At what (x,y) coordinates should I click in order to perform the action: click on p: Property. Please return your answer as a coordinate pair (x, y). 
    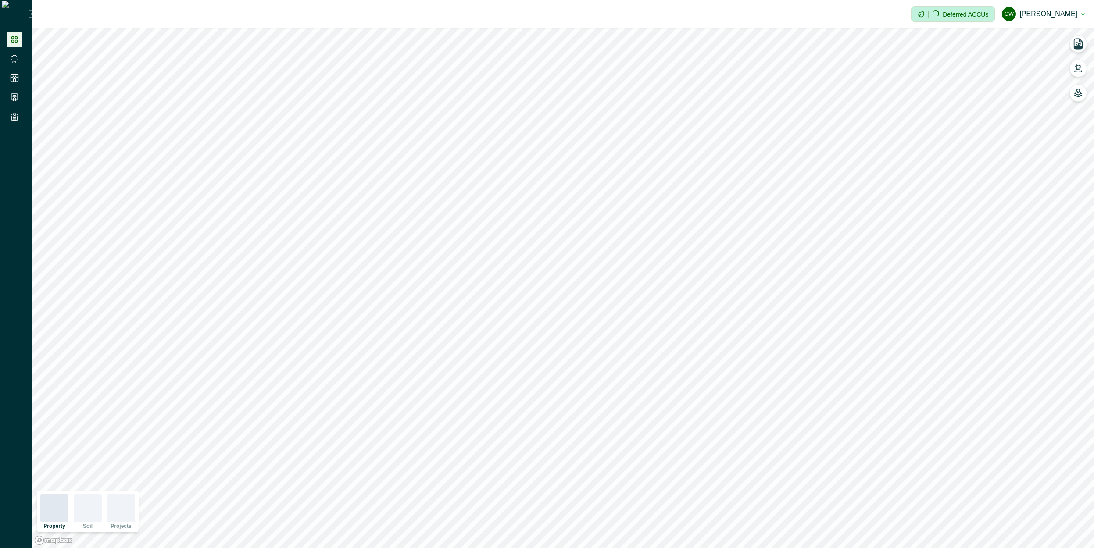
    Looking at the image, I should click on (54, 526).